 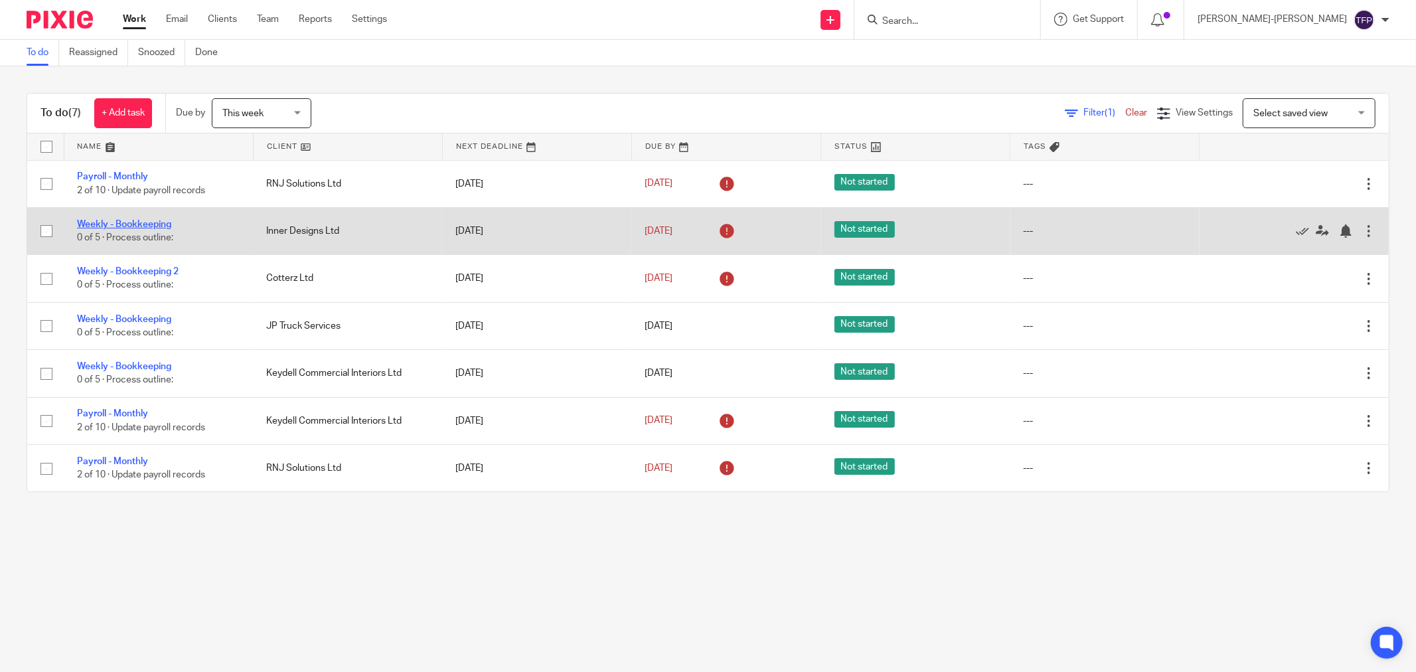 What do you see at coordinates (1204, 113) in the screenshot?
I see `span: View Settings` at bounding box center [1204, 113].